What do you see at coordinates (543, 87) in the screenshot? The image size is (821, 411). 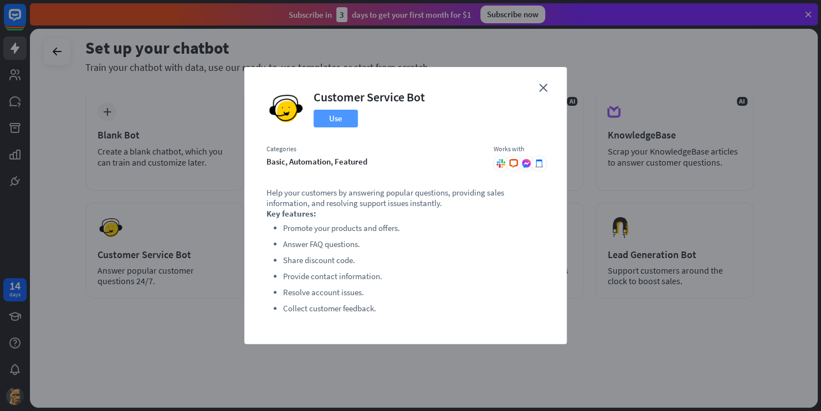 I see `i: close` at bounding box center [543, 87].